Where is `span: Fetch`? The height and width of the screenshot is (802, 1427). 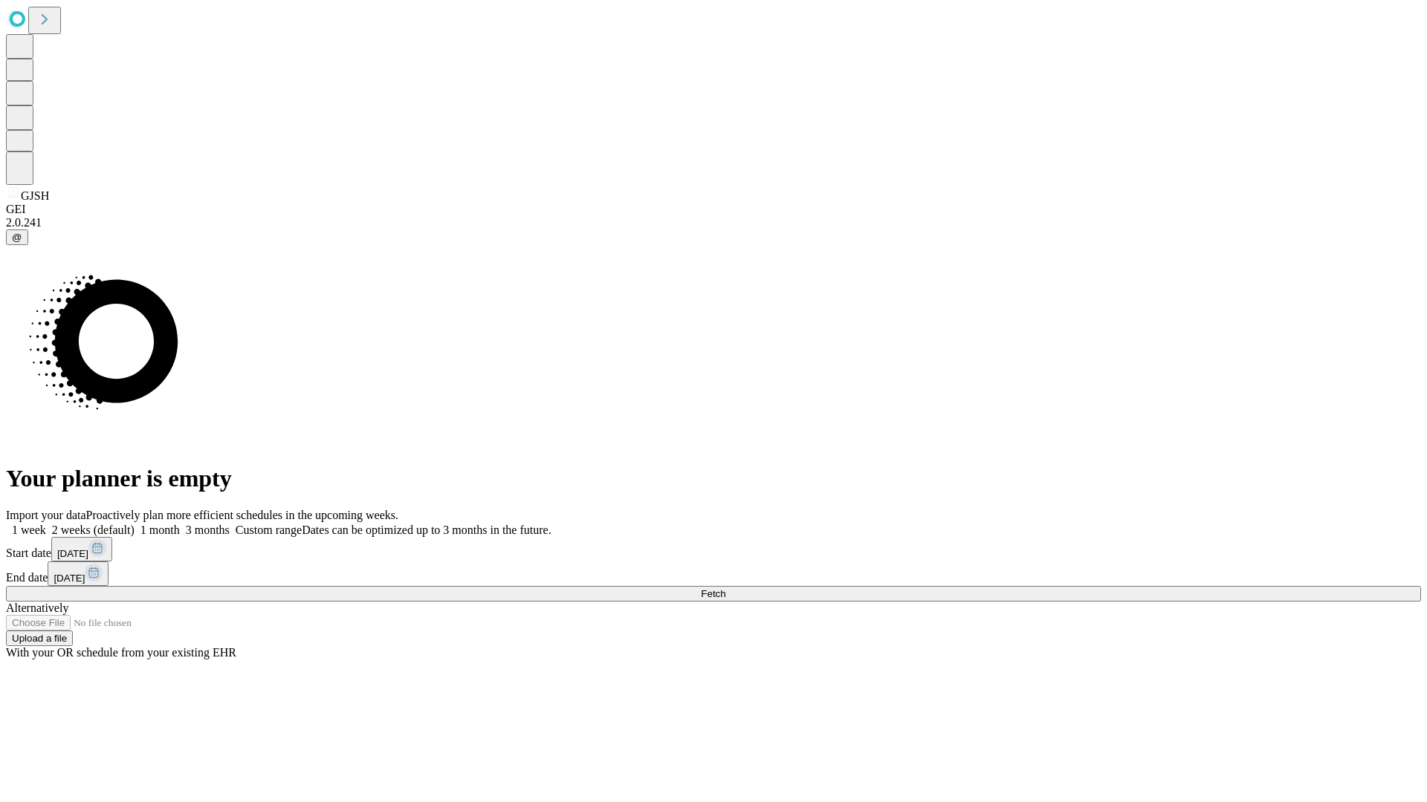 span: Fetch is located at coordinates (713, 594).